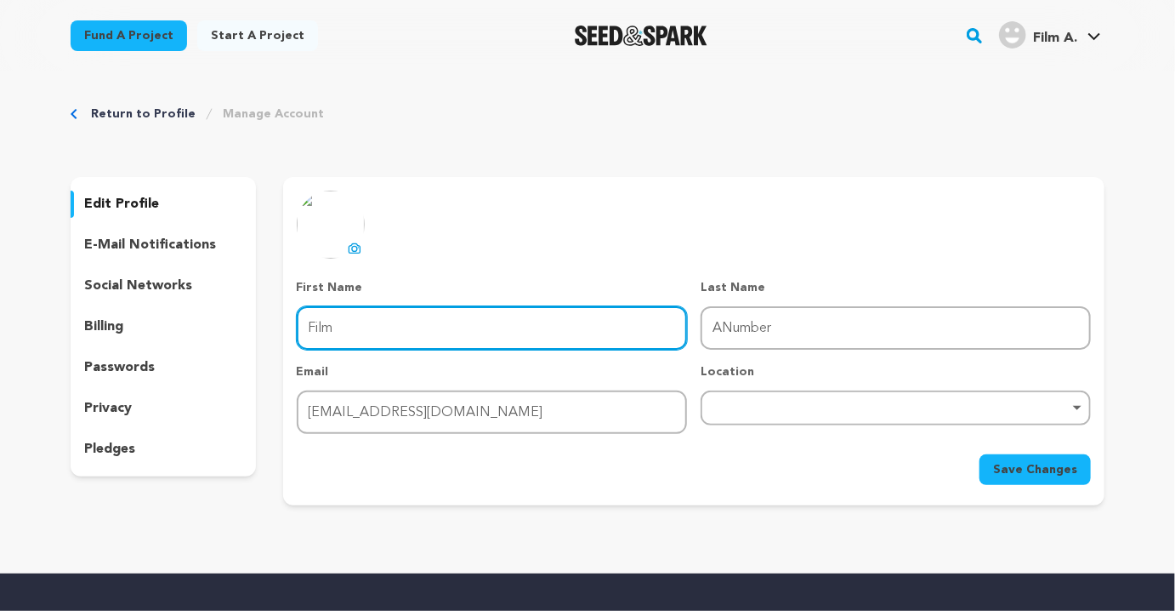 Image resolution: width=1175 pixels, height=611 pixels. Describe the element at coordinates (128, 36) in the screenshot. I see `a: Fund a project` at that location.